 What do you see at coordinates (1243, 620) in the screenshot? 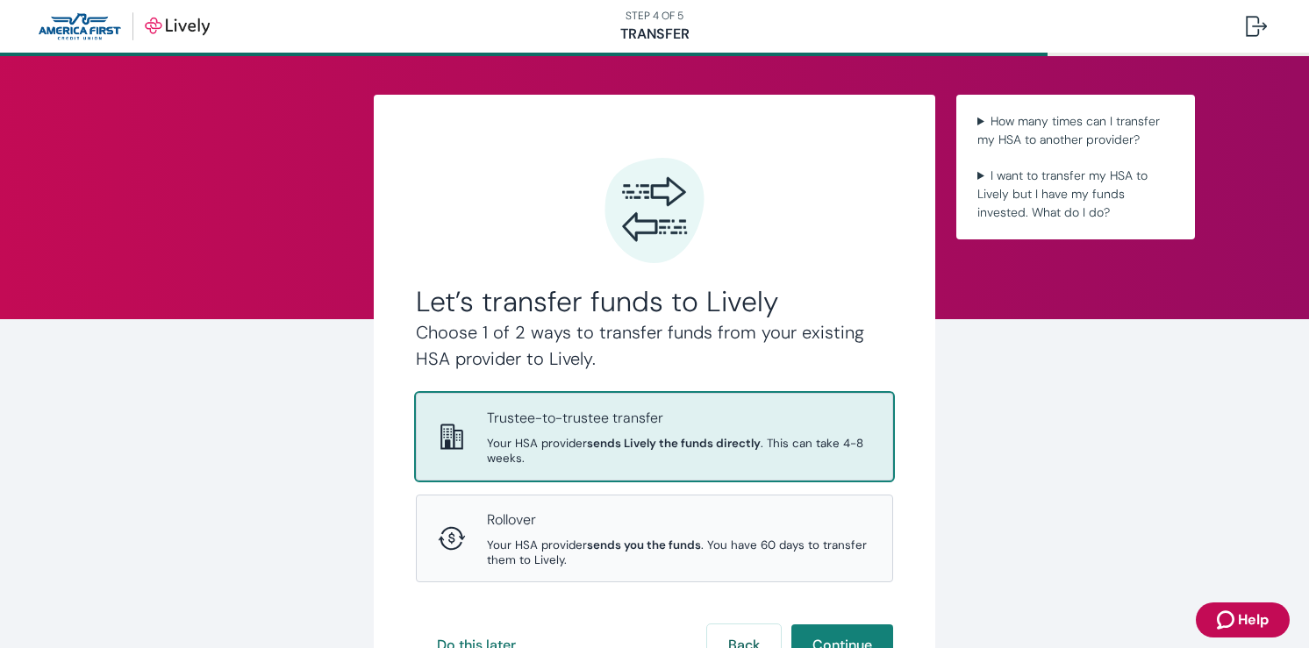
I see `button: Zendesk support iconHelp` at bounding box center [1243, 620].